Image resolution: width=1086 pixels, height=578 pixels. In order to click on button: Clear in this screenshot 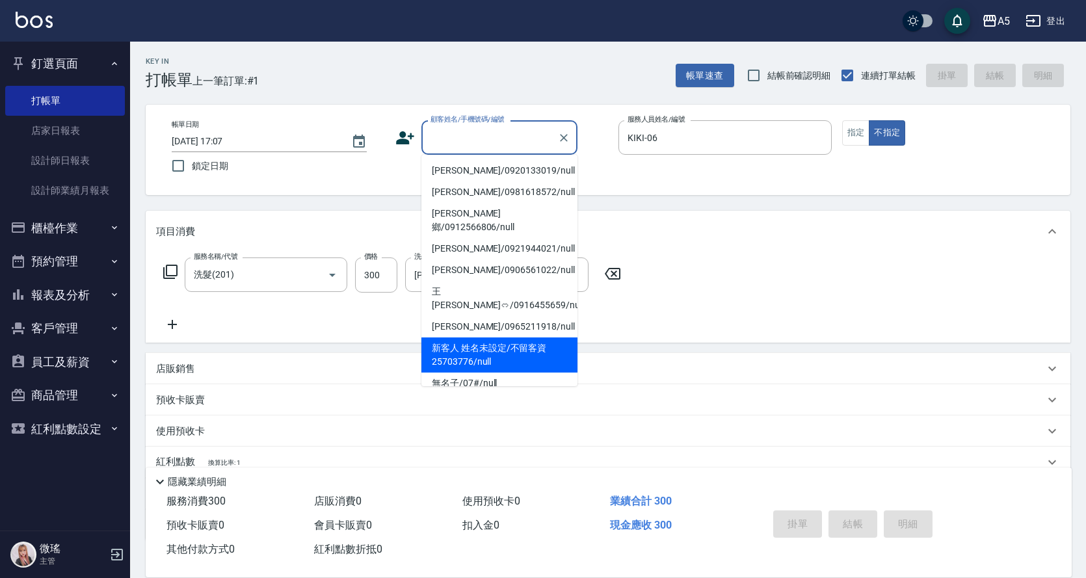, I will do `click(564, 138)`.